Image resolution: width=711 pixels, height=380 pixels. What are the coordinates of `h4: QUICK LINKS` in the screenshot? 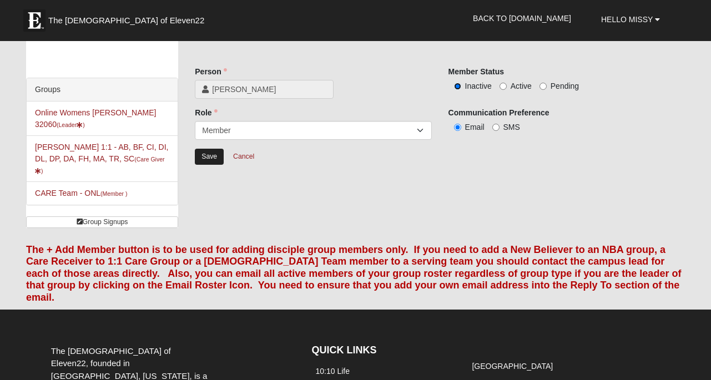 It's located at (382, 351).